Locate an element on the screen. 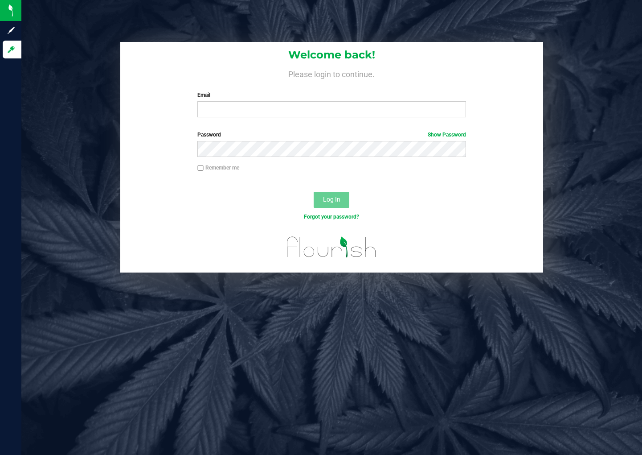 This screenshot has width=642, height=455. input: Remember me is located at coordinates (201, 168).